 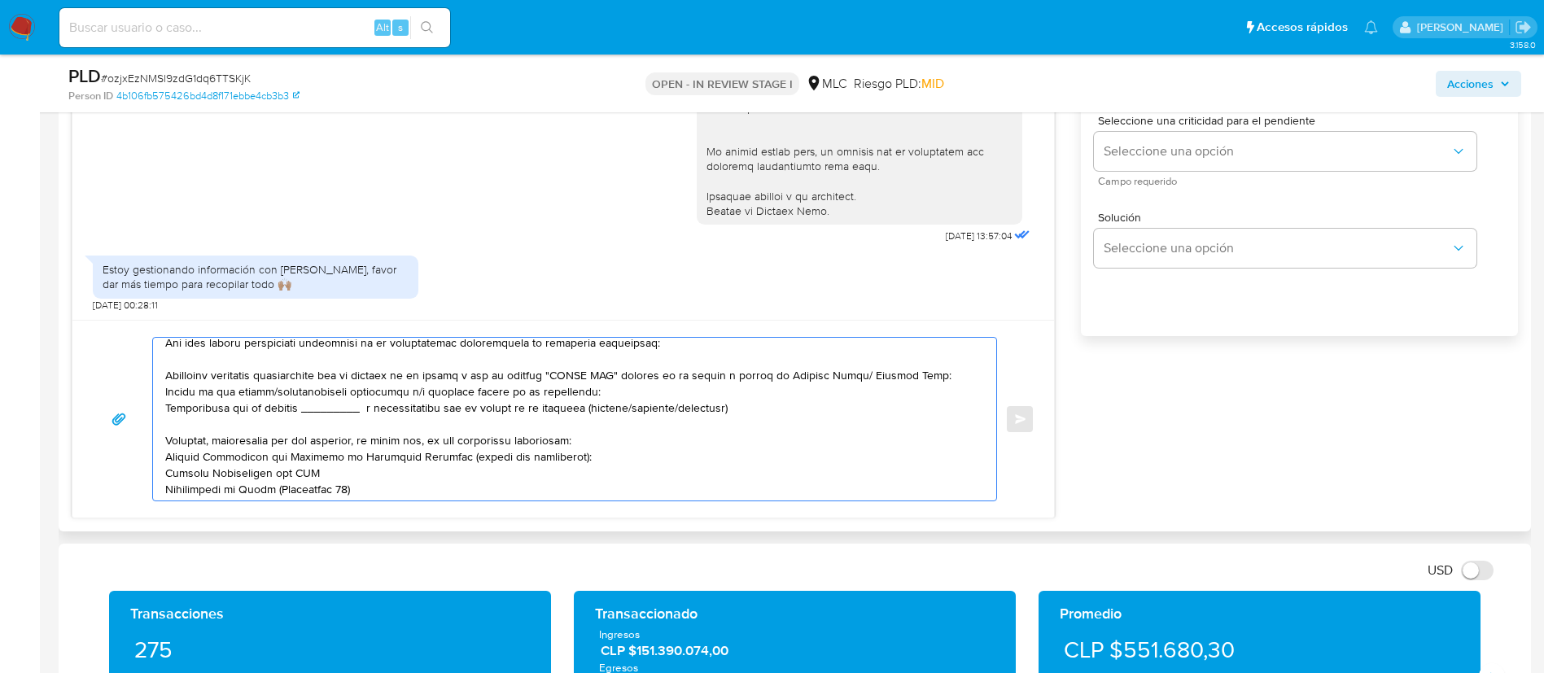 I want to click on span: Acciones, so click(x=1470, y=84).